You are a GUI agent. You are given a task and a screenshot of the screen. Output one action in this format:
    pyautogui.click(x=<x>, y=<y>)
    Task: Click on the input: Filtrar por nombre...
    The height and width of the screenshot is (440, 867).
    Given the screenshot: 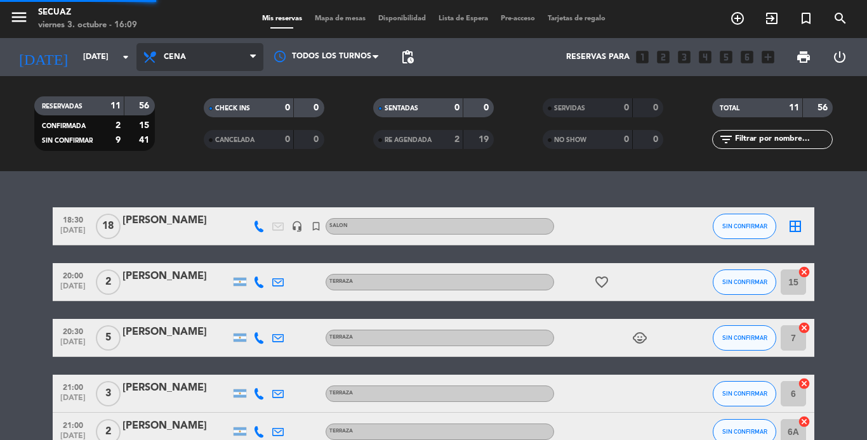 What is the action you would take?
    pyautogui.click(x=782, y=140)
    